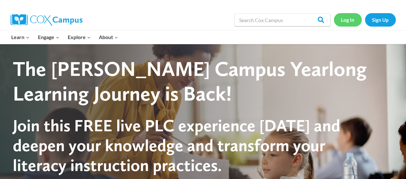  Describe the element at coordinates (365, 20) in the screenshot. I see `nav: Secondary Navigation` at that location.